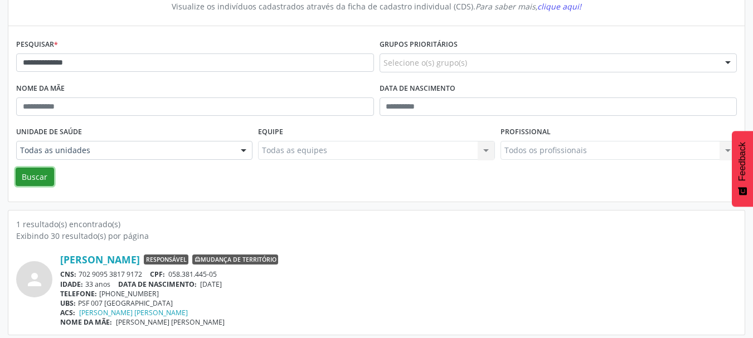  I want to click on span: 058.381.445-05, so click(192, 274).